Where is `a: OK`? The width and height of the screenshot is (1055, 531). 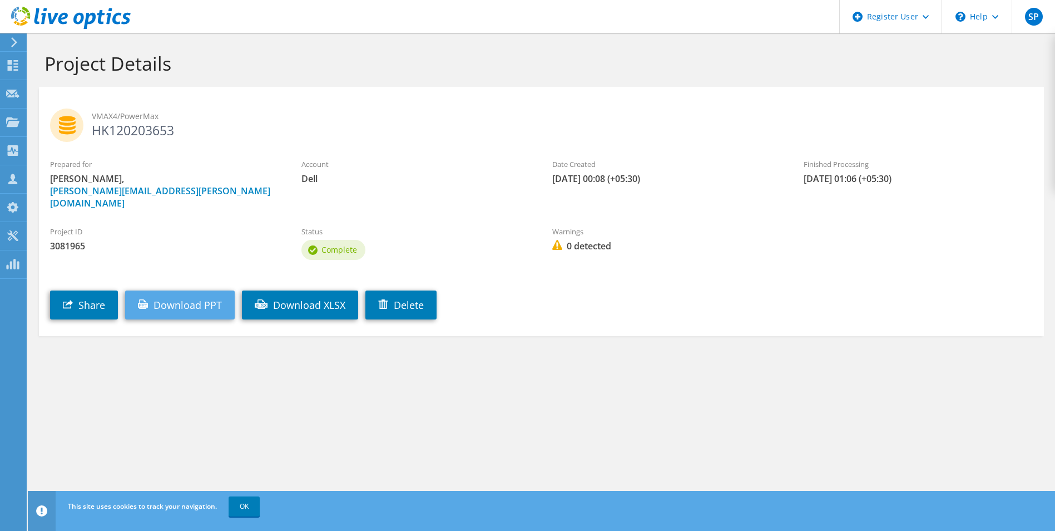
a: OK is located at coordinates (244, 506).